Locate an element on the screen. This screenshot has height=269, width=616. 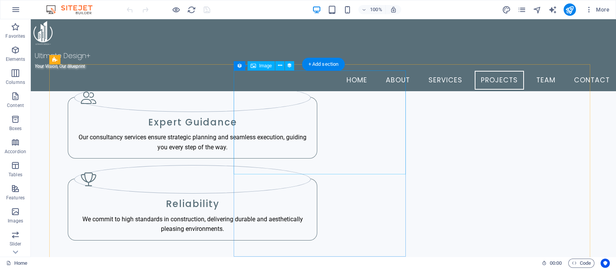
p: Columns is located at coordinates (15, 82).